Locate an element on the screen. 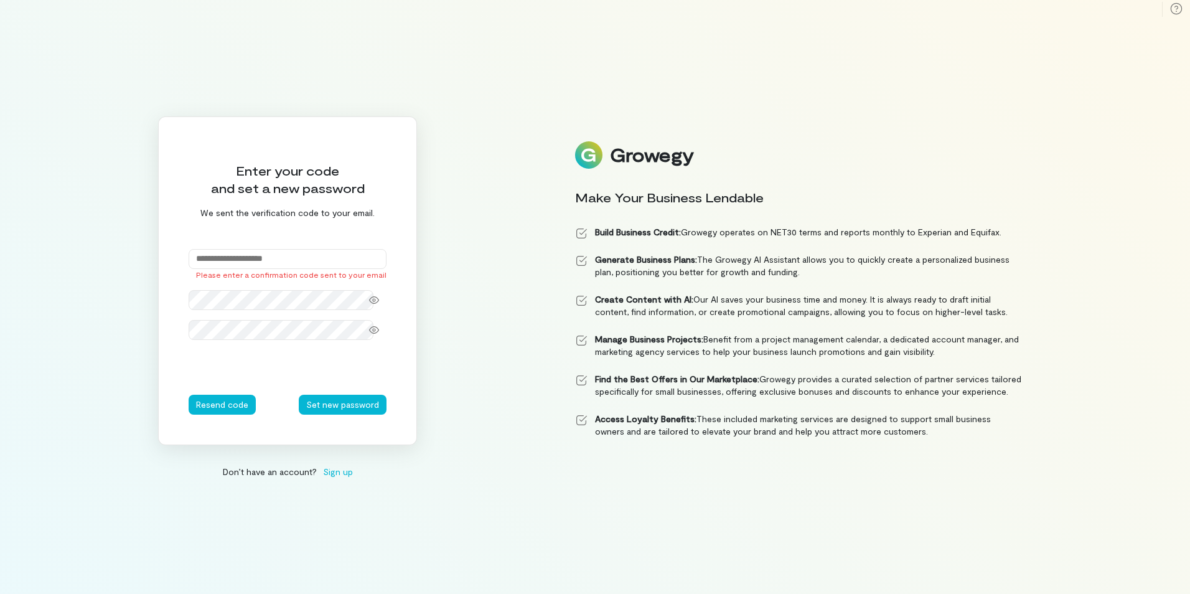 This screenshot has width=1190, height=594. img: Logo is located at coordinates (589, 155).